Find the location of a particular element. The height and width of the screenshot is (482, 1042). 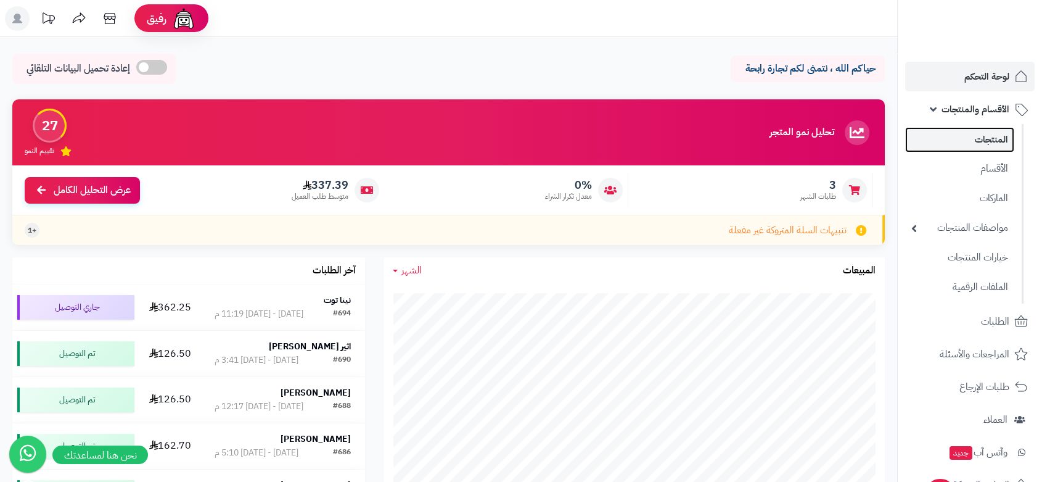

span: معدل تكرار الشراء is located at coordinates (569, 196).